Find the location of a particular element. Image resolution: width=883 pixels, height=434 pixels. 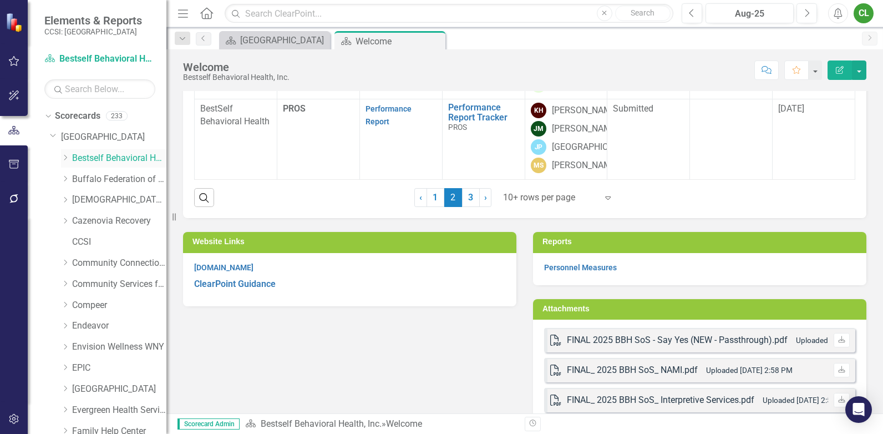

a: Endeavor is located at coordinates (119, 326).